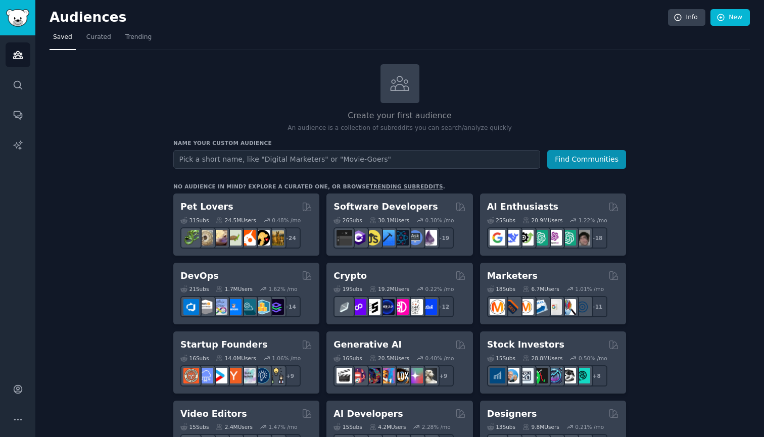 The image size is (764, 437). I want to click on div: 1.62 % /mo, so click(283, 289).